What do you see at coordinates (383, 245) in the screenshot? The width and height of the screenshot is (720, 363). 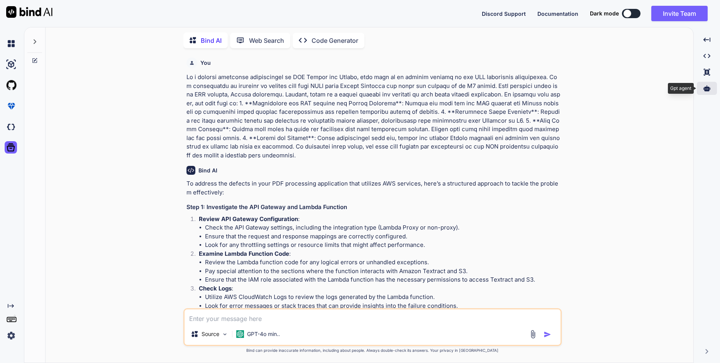 I see `li: Look for any throttling settings or resource limits that might affect performance.` at bounding box center [383, 245].